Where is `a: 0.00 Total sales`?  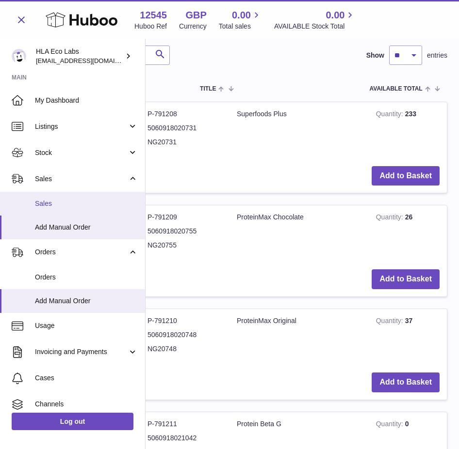
a: 0.00 Total sales is located at coordinates (240, 20).